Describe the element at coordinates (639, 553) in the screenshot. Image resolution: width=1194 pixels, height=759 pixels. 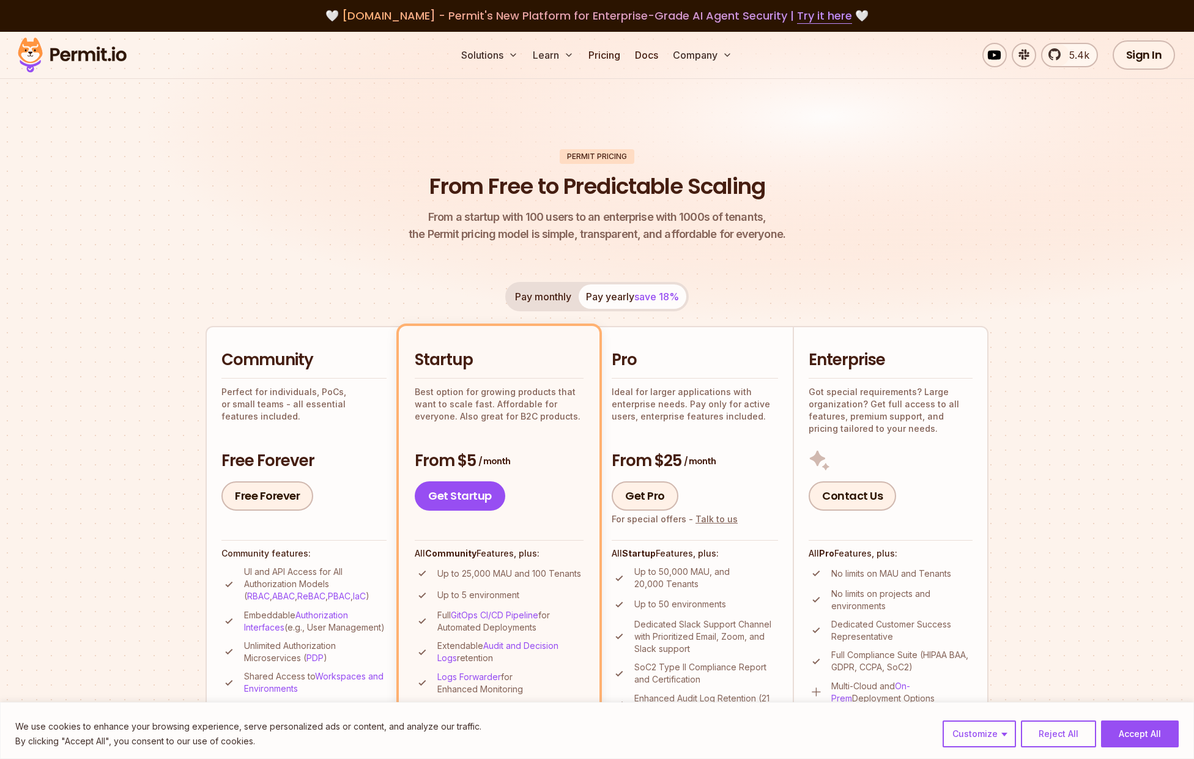
I see `strong: Startup` at that location.